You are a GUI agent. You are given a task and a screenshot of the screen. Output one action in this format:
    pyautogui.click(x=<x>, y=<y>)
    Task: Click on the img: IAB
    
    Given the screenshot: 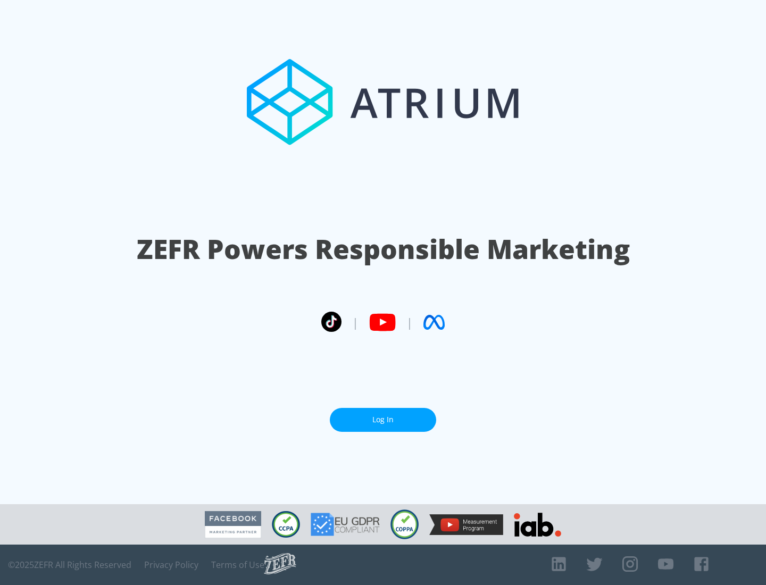 What is the action you would take?
    pyautogui.click(x=537, y=525)
    